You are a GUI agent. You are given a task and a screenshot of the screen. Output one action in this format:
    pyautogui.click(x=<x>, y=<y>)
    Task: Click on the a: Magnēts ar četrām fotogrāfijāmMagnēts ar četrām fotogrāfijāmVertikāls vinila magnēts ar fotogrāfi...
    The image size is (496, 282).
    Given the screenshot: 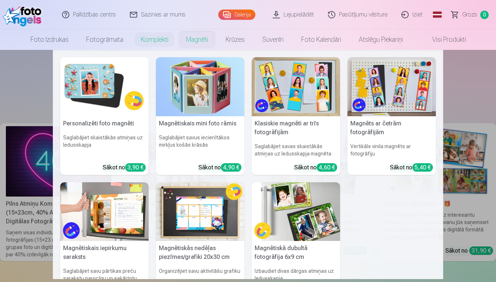 What is the action you would take?
    pyautogui.click(x=391, y=116)
    